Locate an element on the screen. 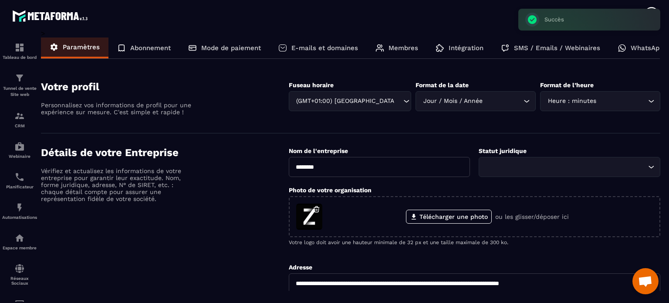 Image resolution: width=669 pixels, height=303 pixels. a: schedulerschedulerPlanificateur is located at coordinates (20, 180).